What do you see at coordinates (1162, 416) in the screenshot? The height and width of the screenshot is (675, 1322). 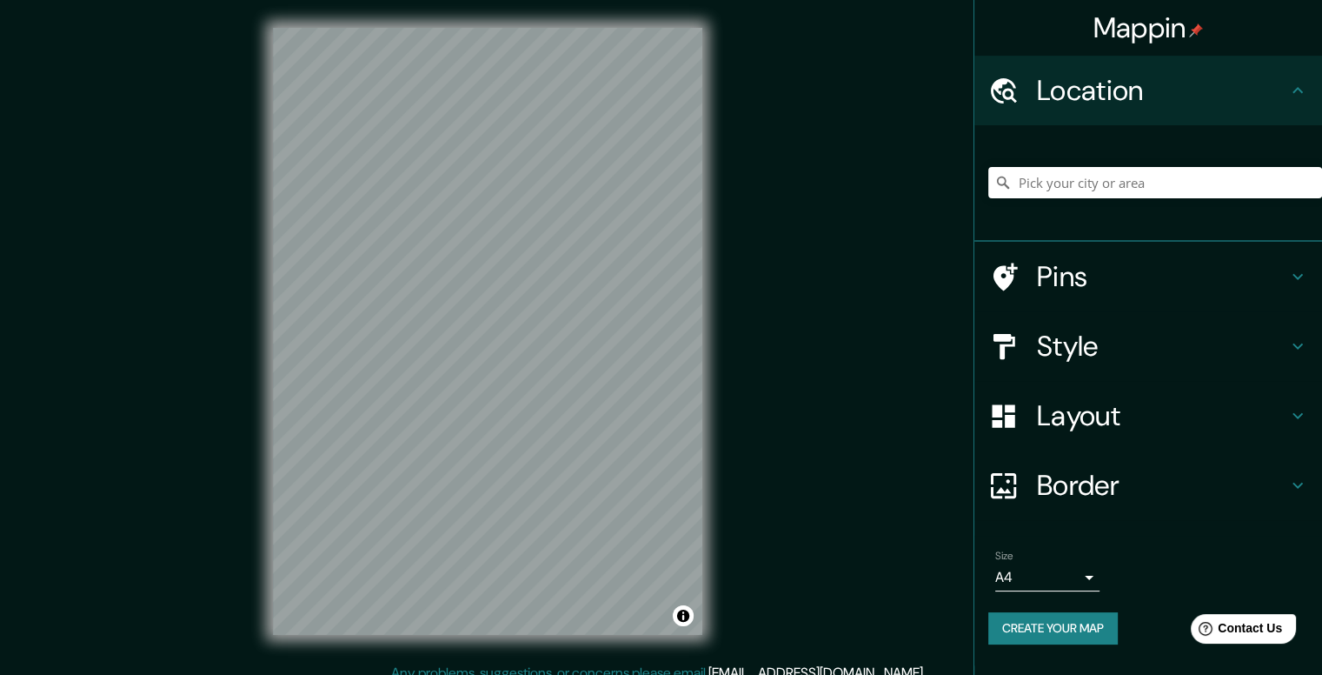 I see `h4: Layout` at bounding box center [1162, 416].